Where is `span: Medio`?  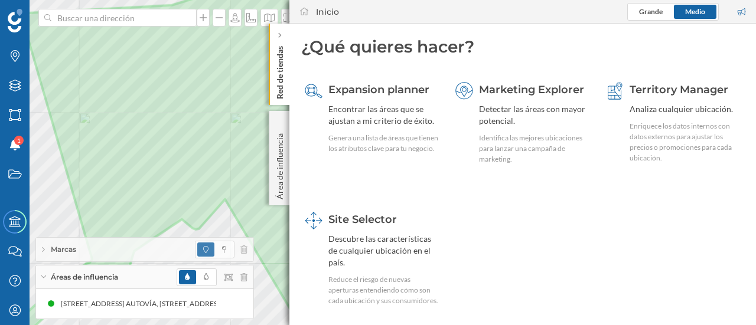 span: Medio is located at coordinates (695, 11).